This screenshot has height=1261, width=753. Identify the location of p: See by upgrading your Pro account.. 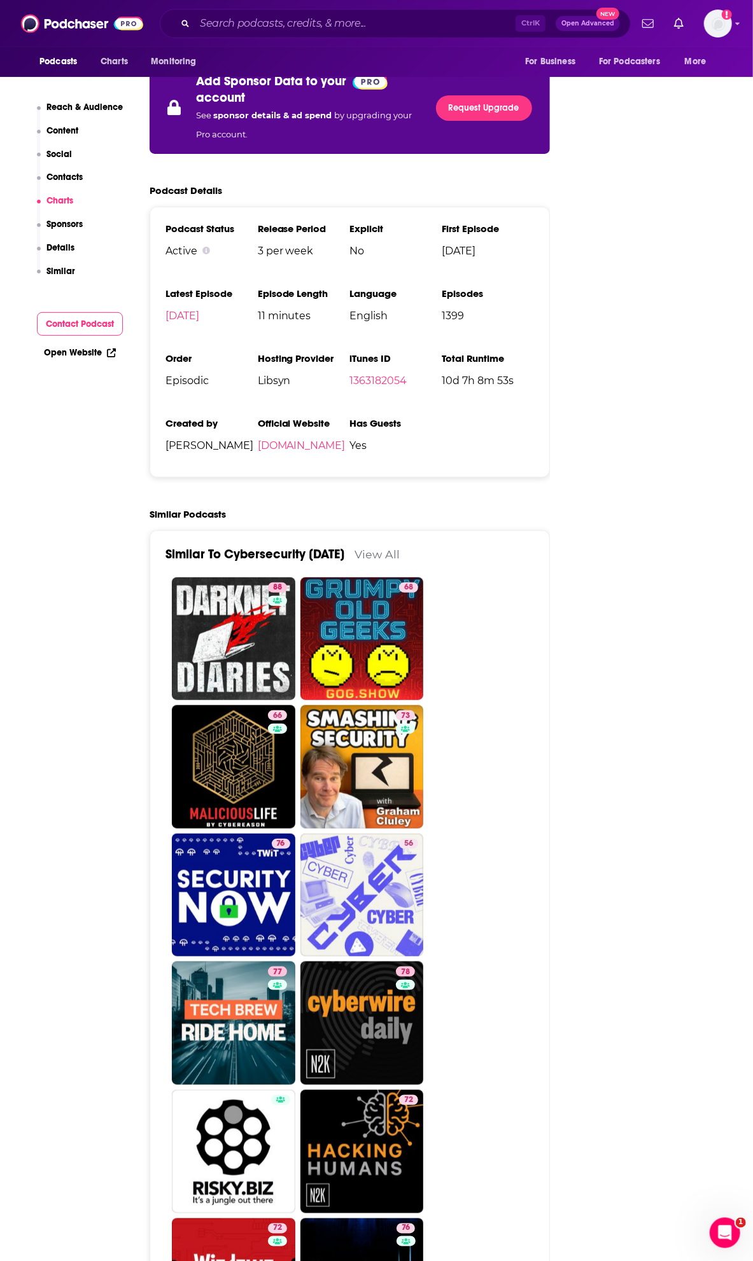
(308, 125).